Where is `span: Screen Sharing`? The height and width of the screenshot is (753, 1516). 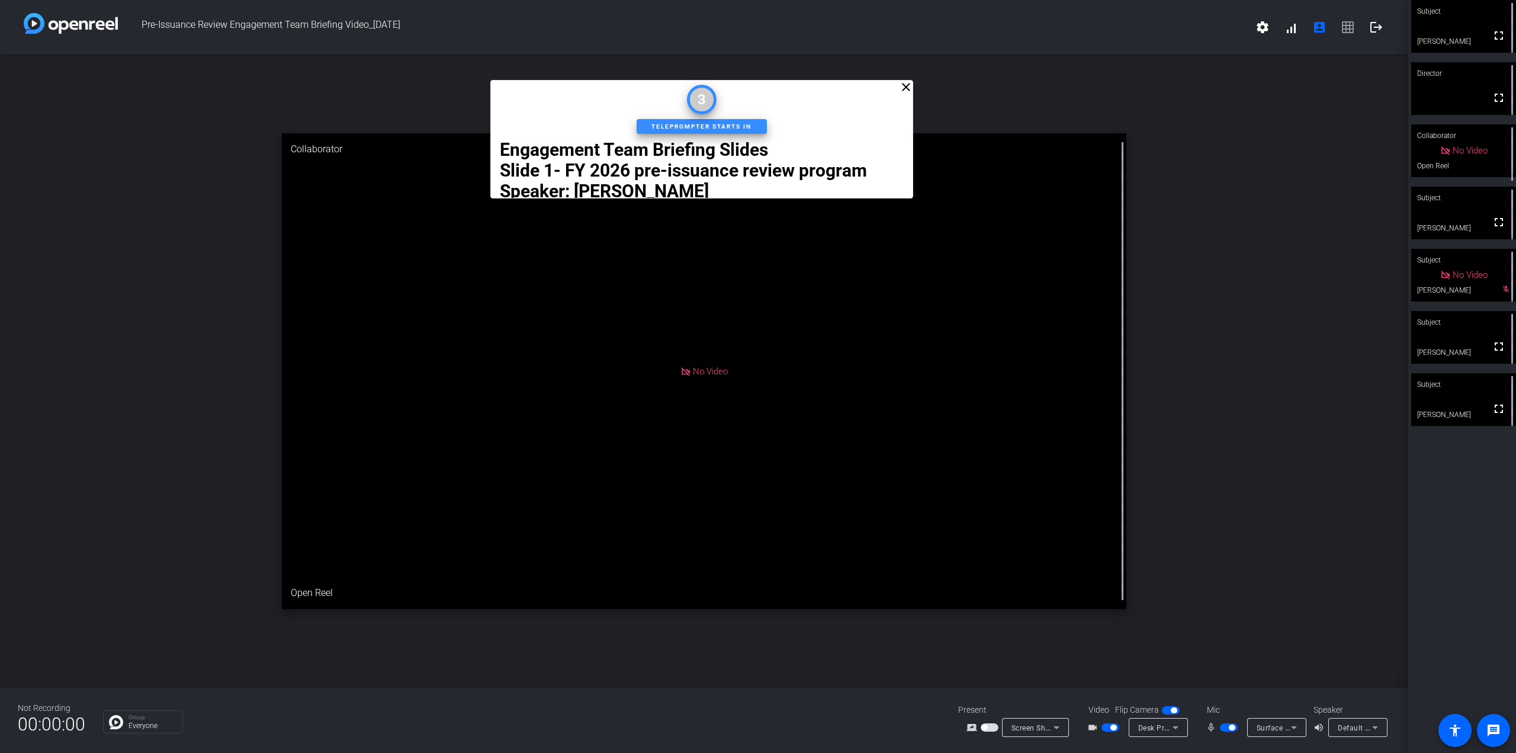
span: Screen Sharing is located at coordinates (1038, 727).